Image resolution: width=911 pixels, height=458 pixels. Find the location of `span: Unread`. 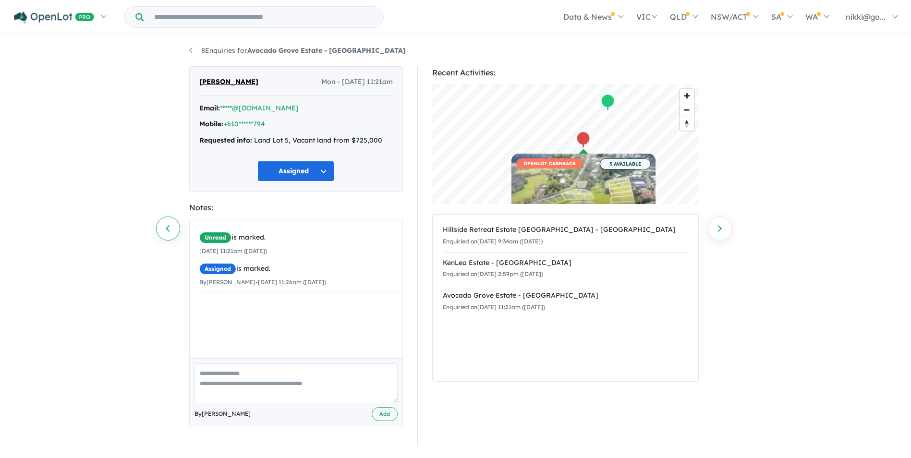

span: Unread is located at coordinates (215, 238).